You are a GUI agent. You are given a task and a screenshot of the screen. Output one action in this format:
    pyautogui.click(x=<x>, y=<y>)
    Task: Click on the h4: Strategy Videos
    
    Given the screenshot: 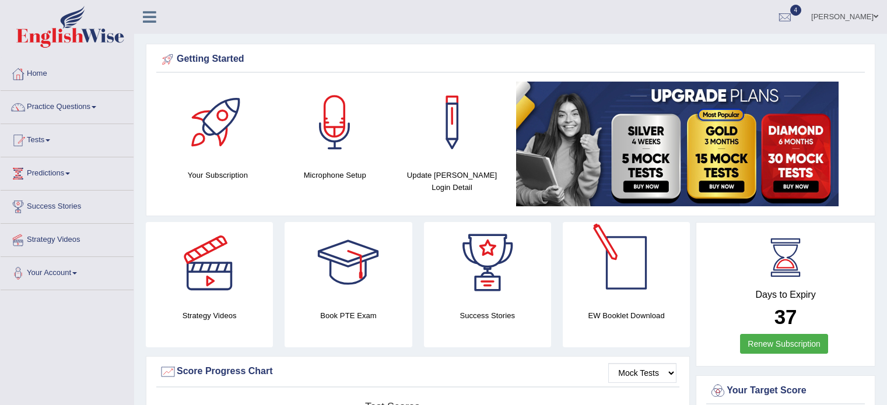 What is the action you would take?
    pyautogui.click(x=209, y=316)
    